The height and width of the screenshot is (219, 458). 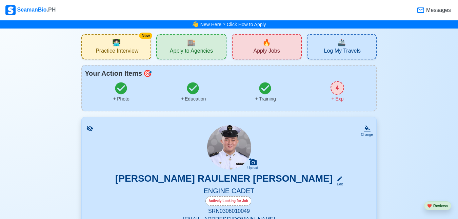 I want to click on span: bell, so click(x=195, y=24).